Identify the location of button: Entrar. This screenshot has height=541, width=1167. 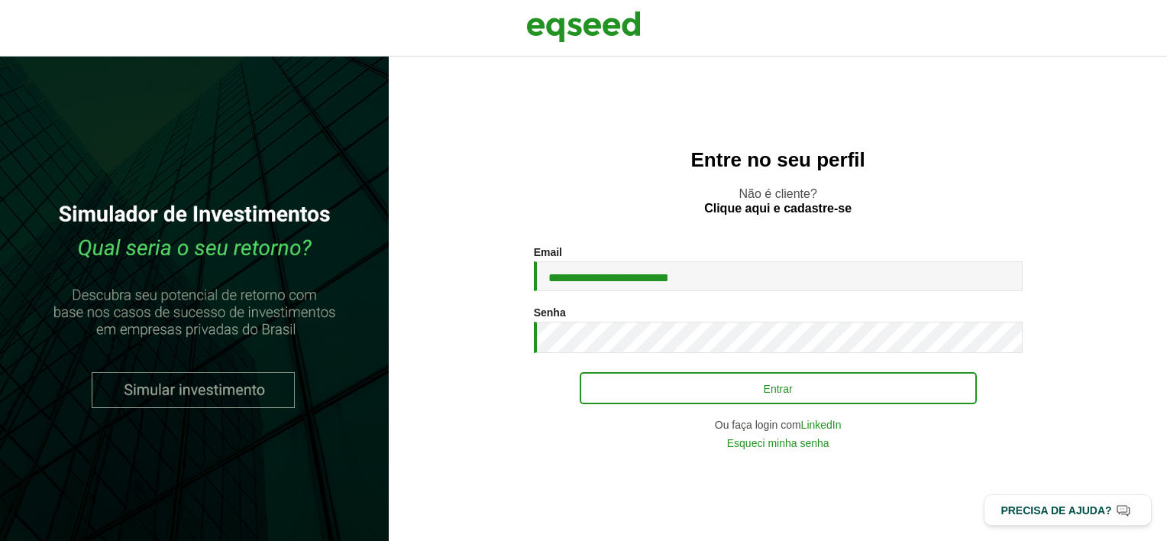
(778, 388).